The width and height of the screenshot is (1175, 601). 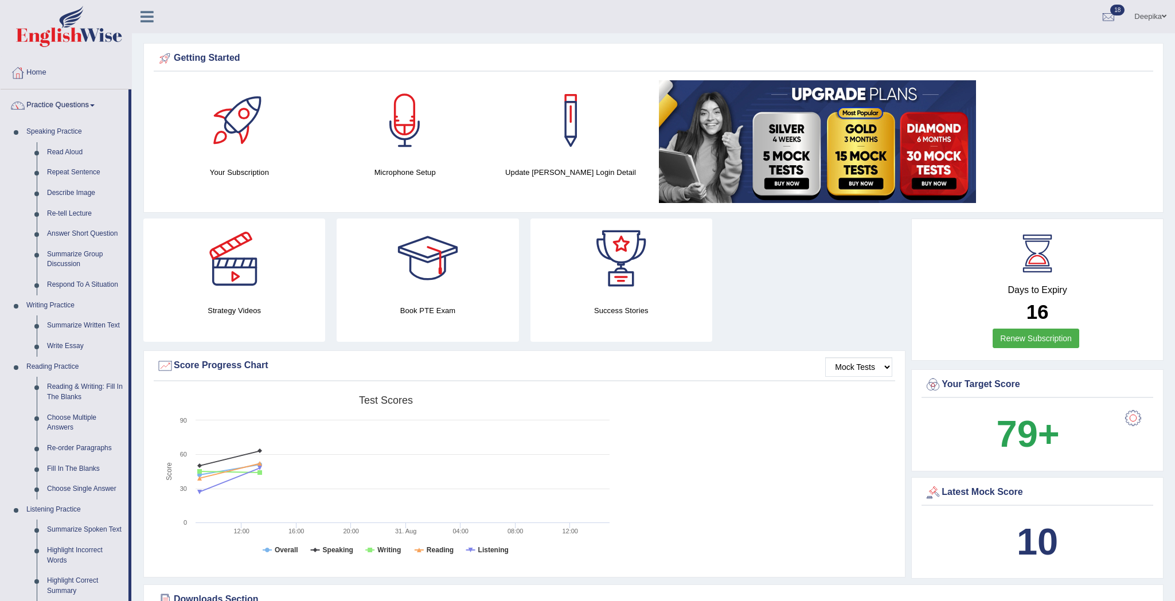 I want to click on div: Score Progress Chart, so click(x=524, y=366).